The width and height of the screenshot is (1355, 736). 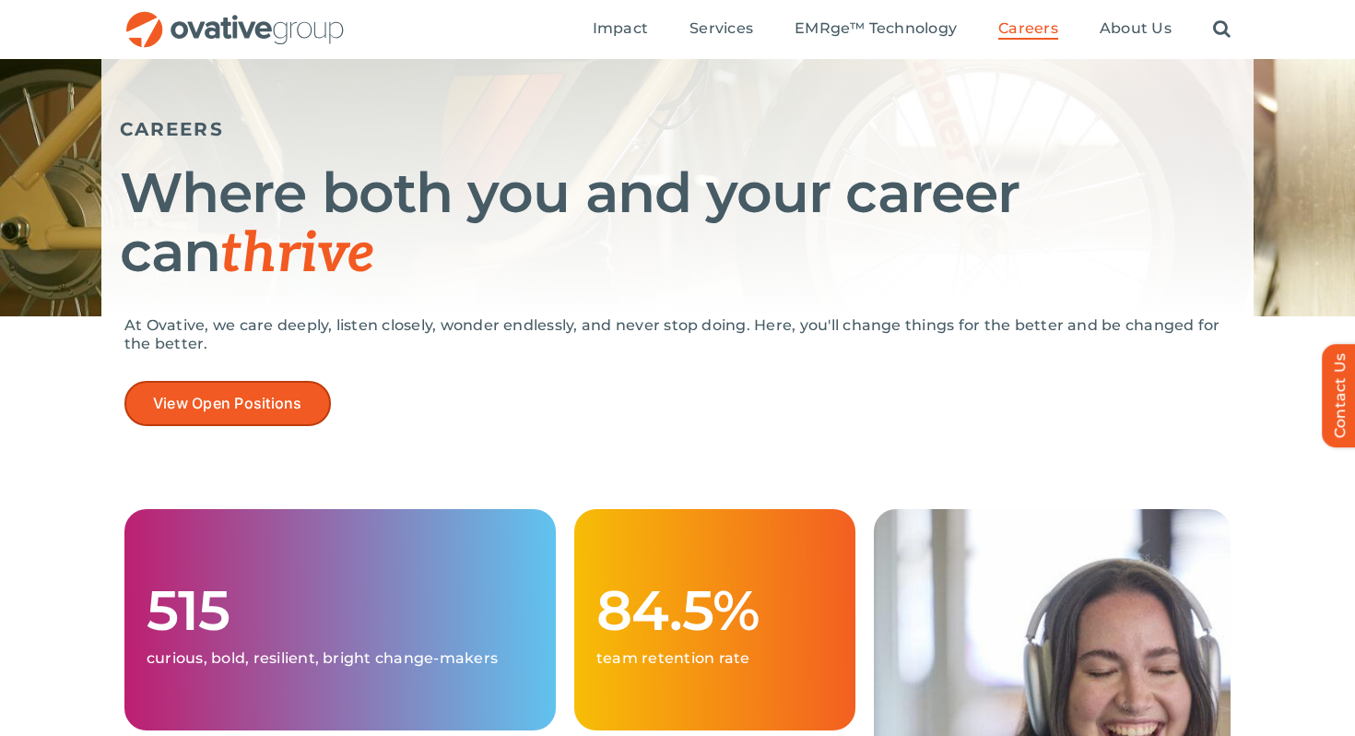 I want to click on span: EMRge™ Technology, so click(x=876, y=29).